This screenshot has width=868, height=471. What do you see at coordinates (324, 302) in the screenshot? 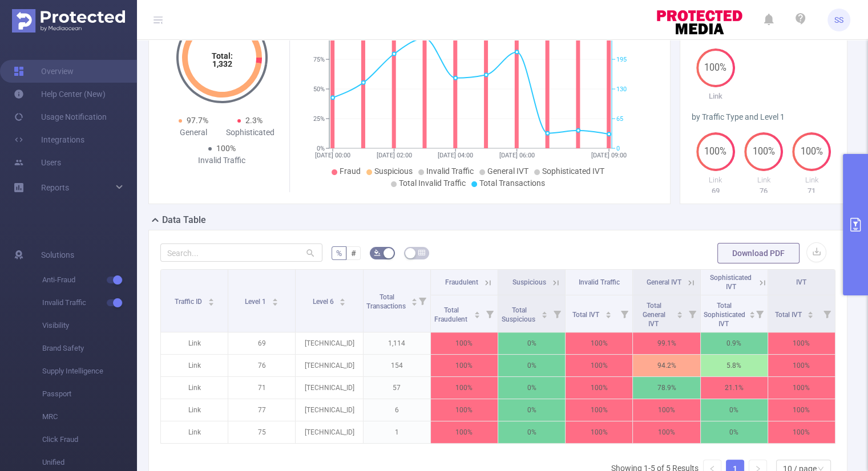
I see `span: Level 6` at bounding box center [324, 302].